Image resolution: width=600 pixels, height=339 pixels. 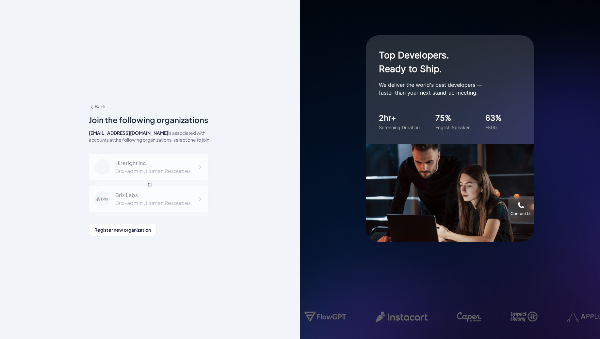 I want to click on span: Register new organization, so click(x=122, y=230).